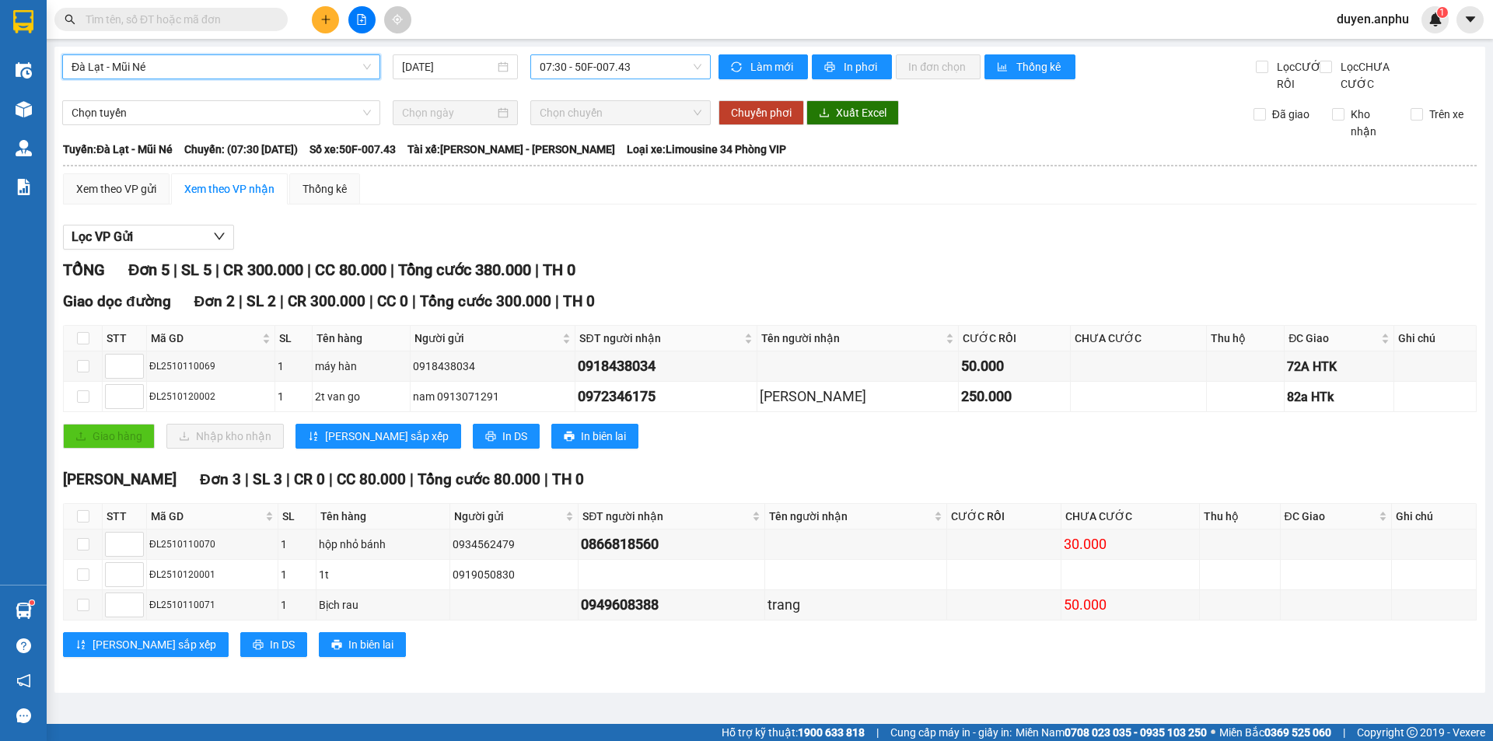 This screenshot has width=1493, height=741. I want to click on span: Tổng cước 300.000, so click(485, 301).